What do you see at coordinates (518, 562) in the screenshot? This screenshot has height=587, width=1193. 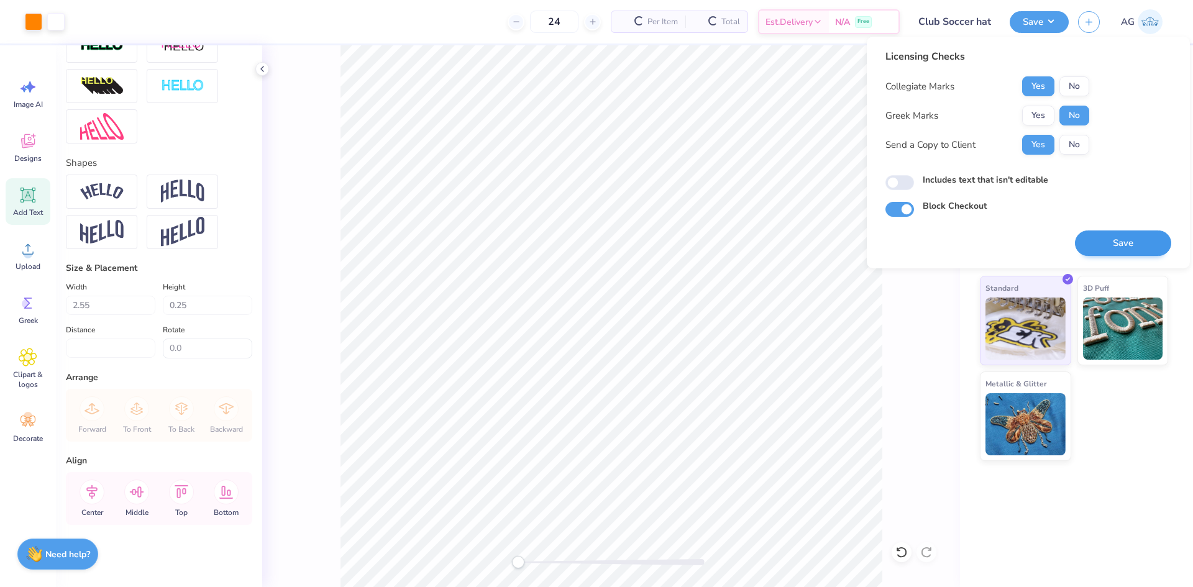 I see `div: Accessibility label` at bounding box center [518, 562].